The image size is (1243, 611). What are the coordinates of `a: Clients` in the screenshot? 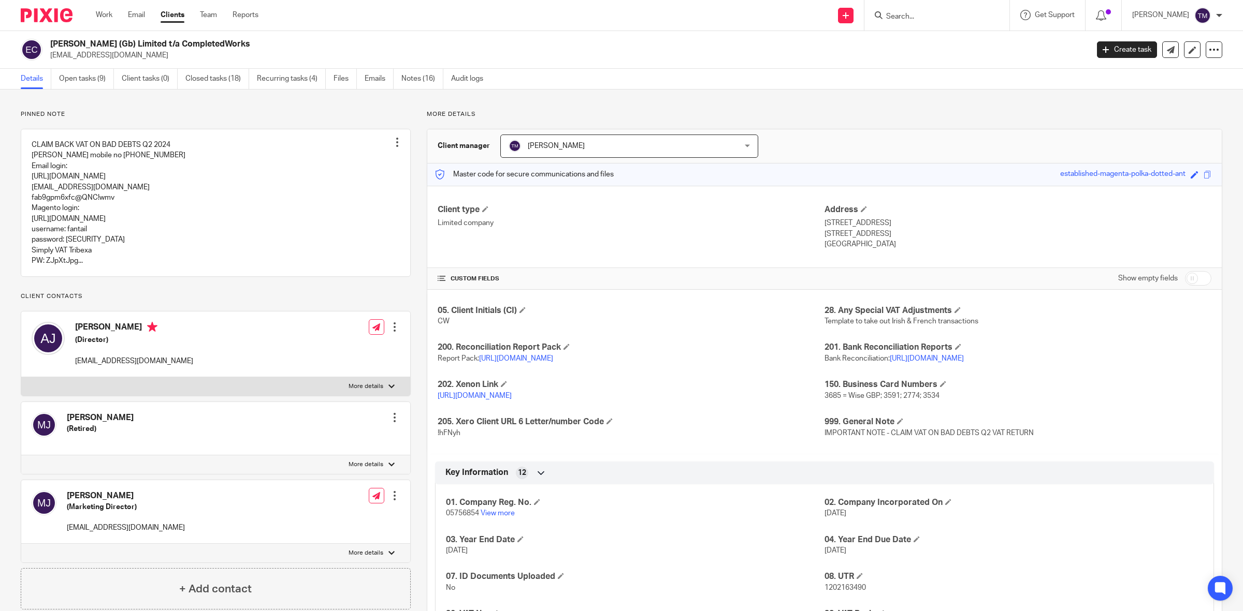 It's located at (172, 15).